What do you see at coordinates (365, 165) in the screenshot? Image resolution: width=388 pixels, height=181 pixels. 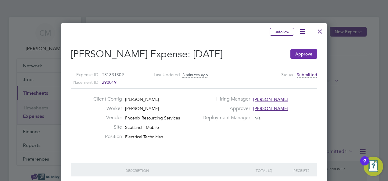 I see `div: 9` at bounding box center [365, 165].